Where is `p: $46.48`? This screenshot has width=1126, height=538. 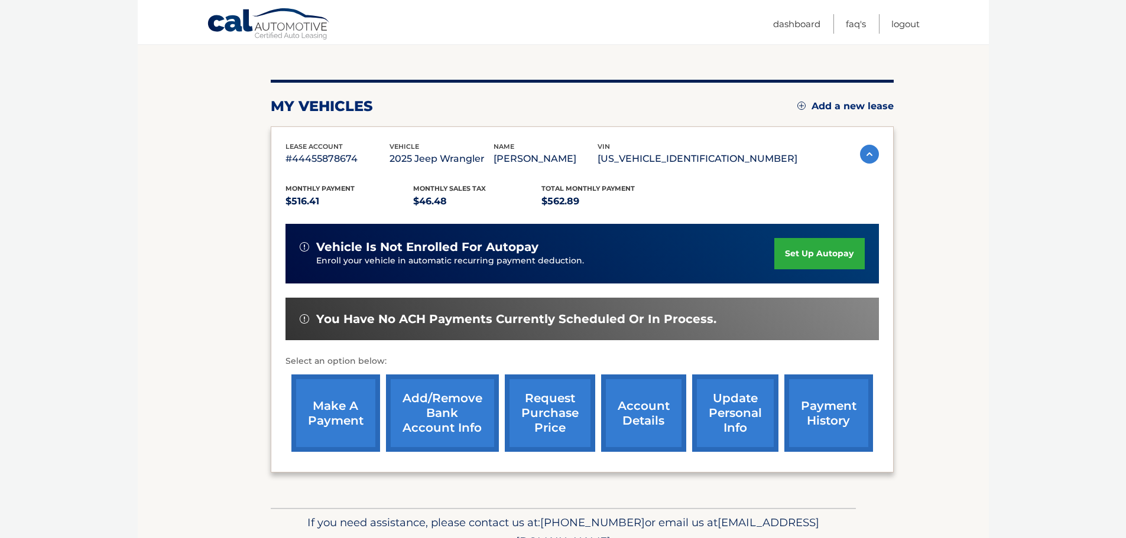
p: $46.48 is located at coordinates (477, 202).